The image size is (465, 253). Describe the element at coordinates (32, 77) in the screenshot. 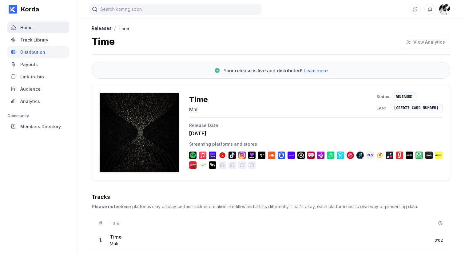

I see `div: Link-in-bio` at that location.